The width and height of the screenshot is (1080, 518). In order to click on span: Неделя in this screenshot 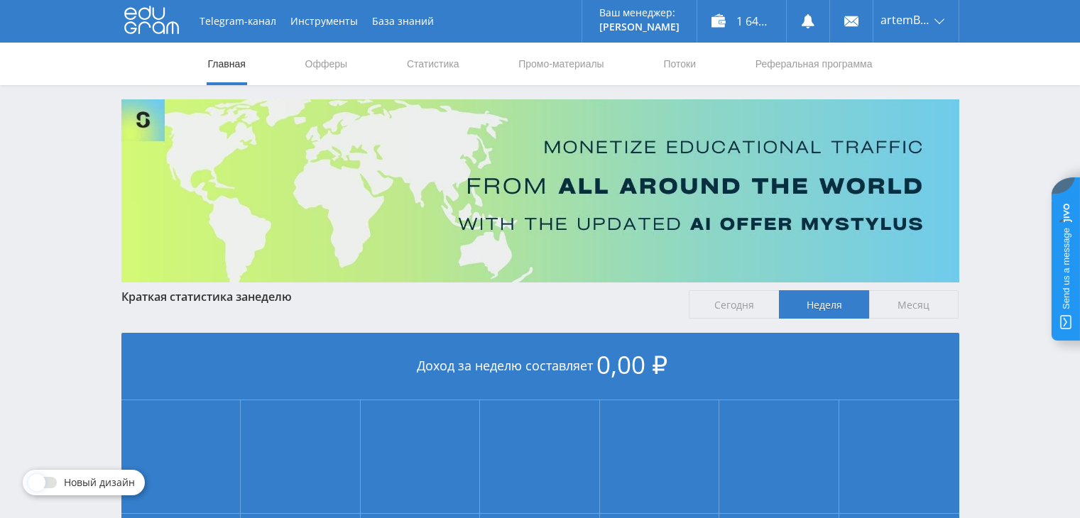, I will do `click(823, 305)`.